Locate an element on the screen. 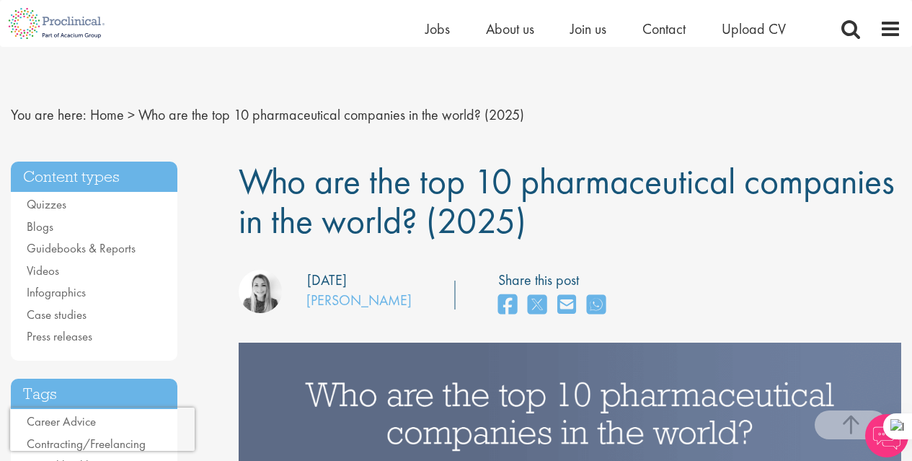  a: Guidebooks & Reports is located at coordinates (81, 248).